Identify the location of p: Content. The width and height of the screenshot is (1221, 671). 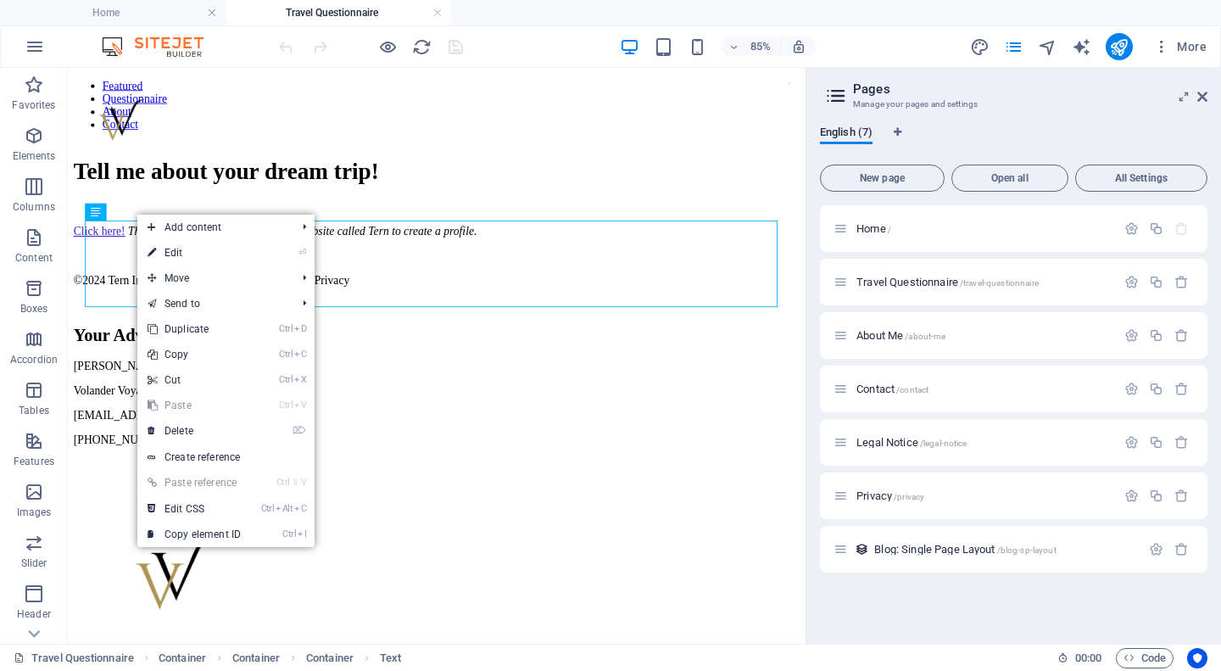
(34, 258).